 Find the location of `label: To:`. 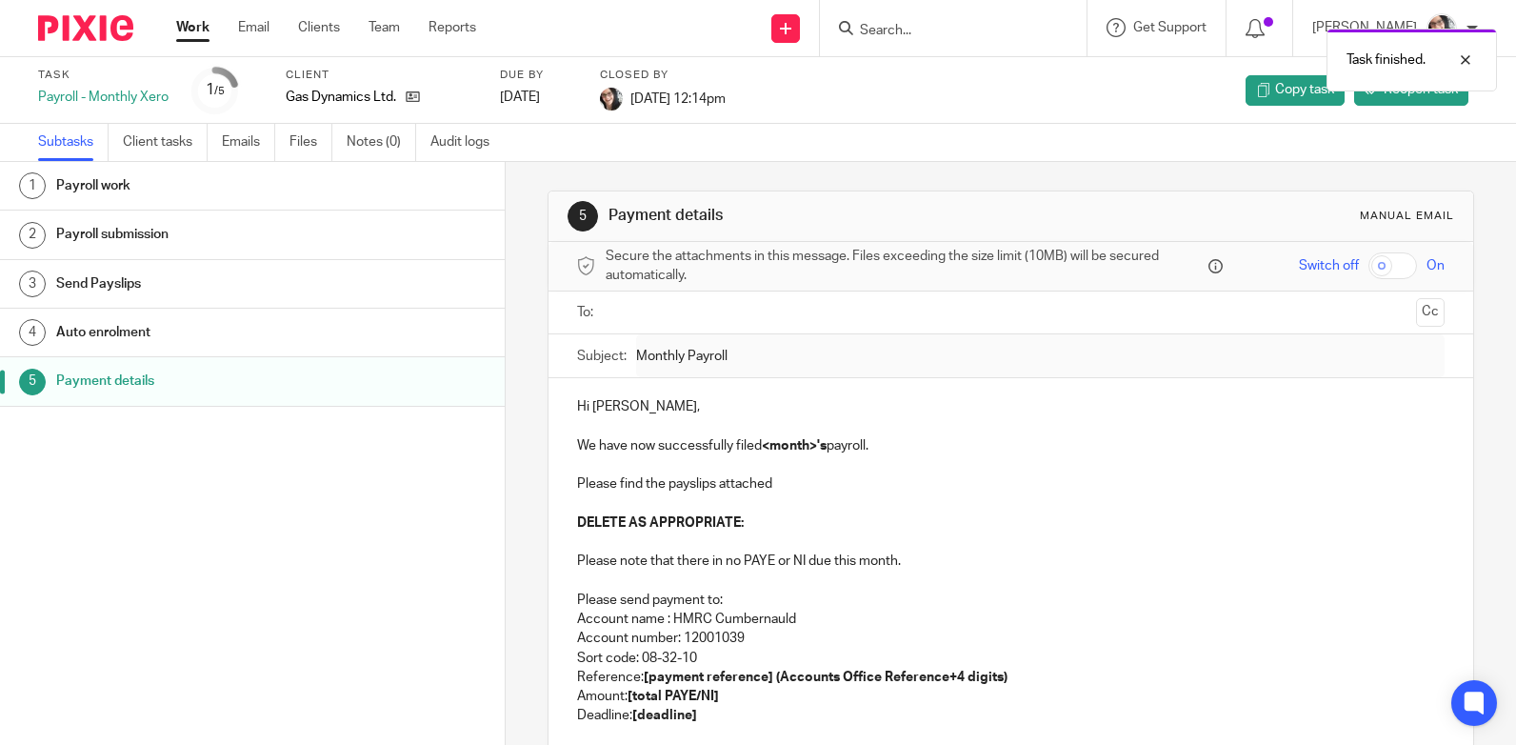

label: To: is located at coordinates (587, 312).